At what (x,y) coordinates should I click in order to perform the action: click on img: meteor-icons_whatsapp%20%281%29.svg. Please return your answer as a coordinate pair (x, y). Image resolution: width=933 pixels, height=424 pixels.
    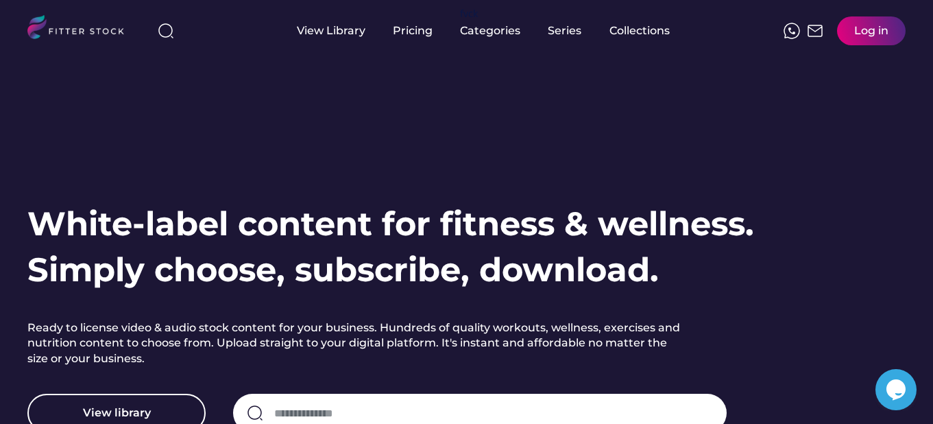
    Looking at the image, I should click on (792, 31).